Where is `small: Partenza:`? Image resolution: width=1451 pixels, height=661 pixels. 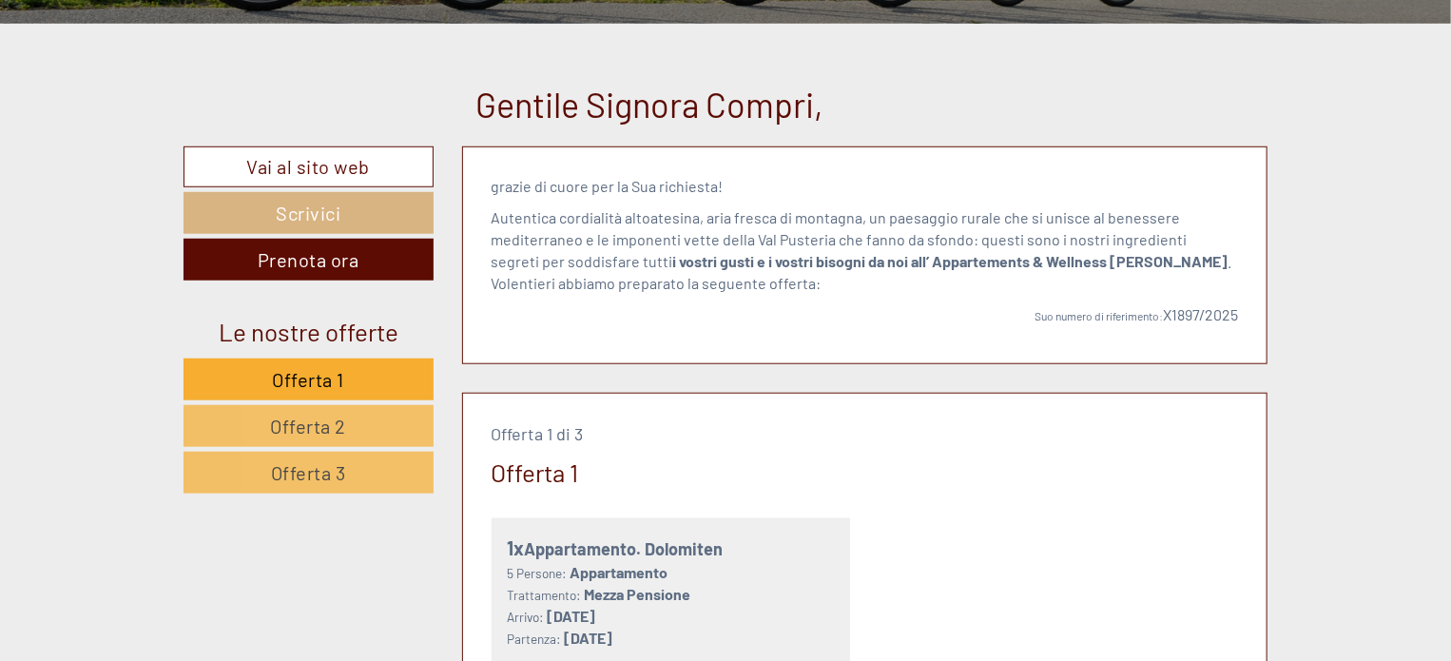 small: Partenza: is located at coordinates (535, 638).